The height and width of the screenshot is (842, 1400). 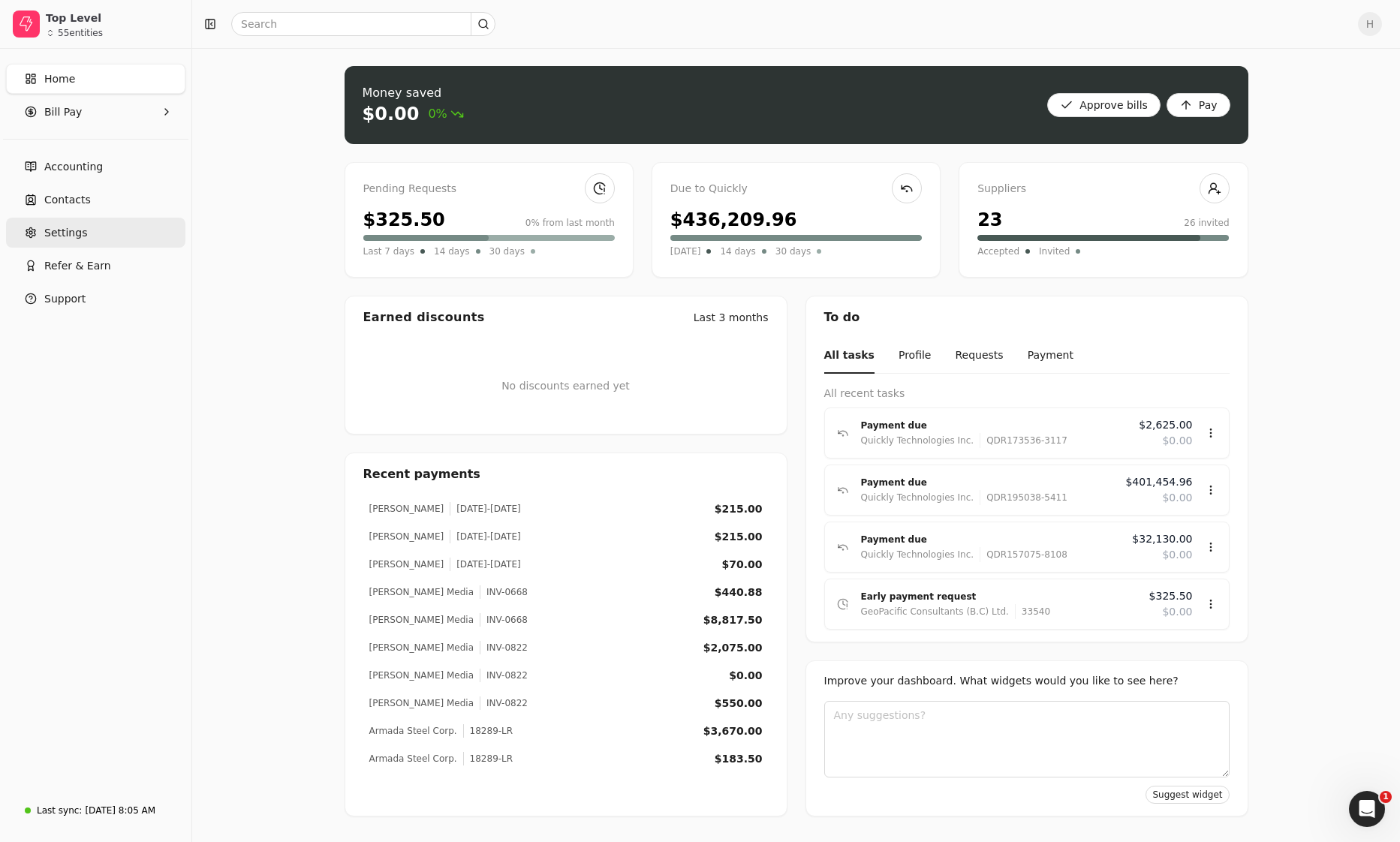 What do you see at coordinates (96, 232) in the screenshot?
I see `a: Settings` at bounding box center [96, 232].